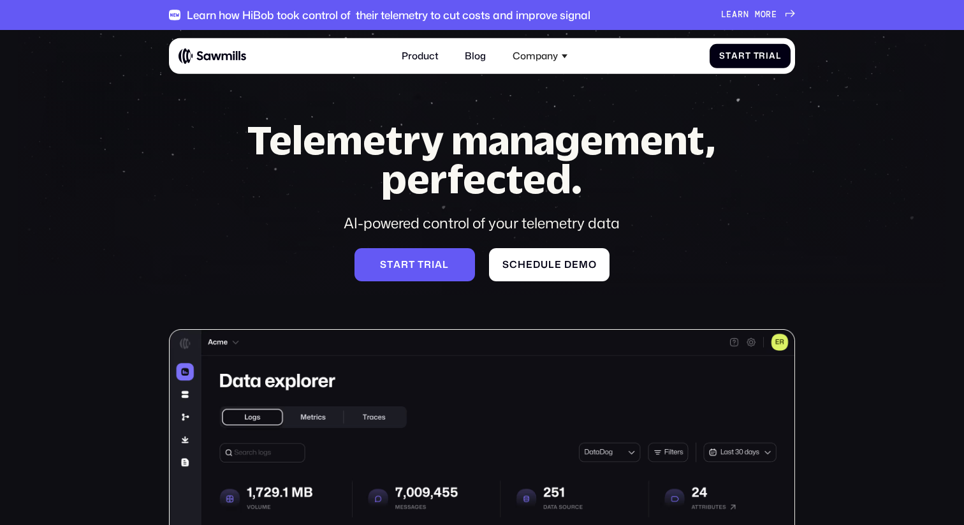 The image size is (964, 525). Describe the element at coordinates (544, 264) in the screenshot. I see `span: u` at that location.